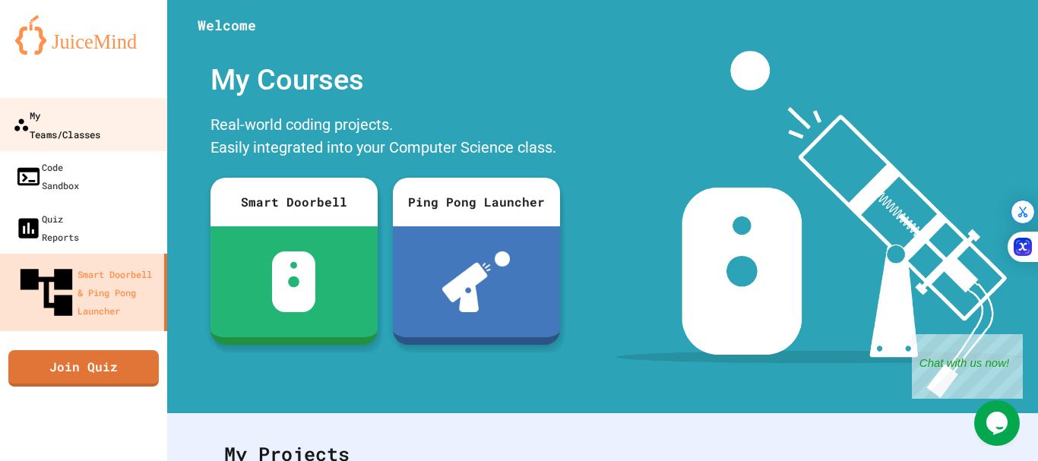 Image resolution: width=1038 pixels, height=461 pixels. What do you see at coordinates (47, 228) in the screenshot?
I see `div: Quiz Reports` at bounding box center [47, 228].